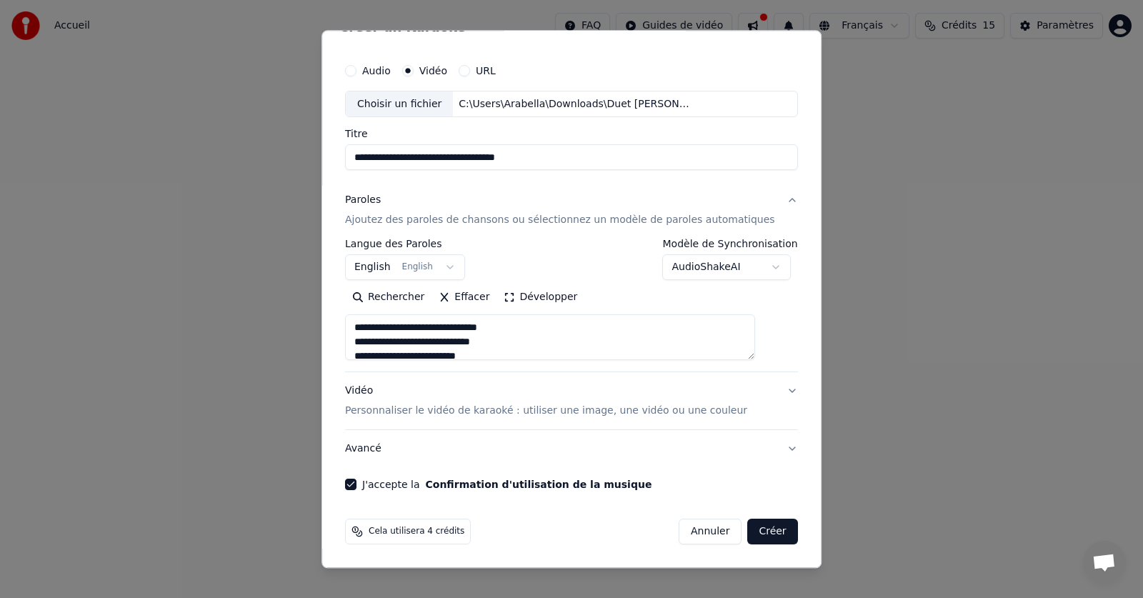 The height and width of the screenshot is (598, 1143). Describe the element at coordinates (399, 104) in the screenshot. I see `div: Choisir un fichier` at that location.